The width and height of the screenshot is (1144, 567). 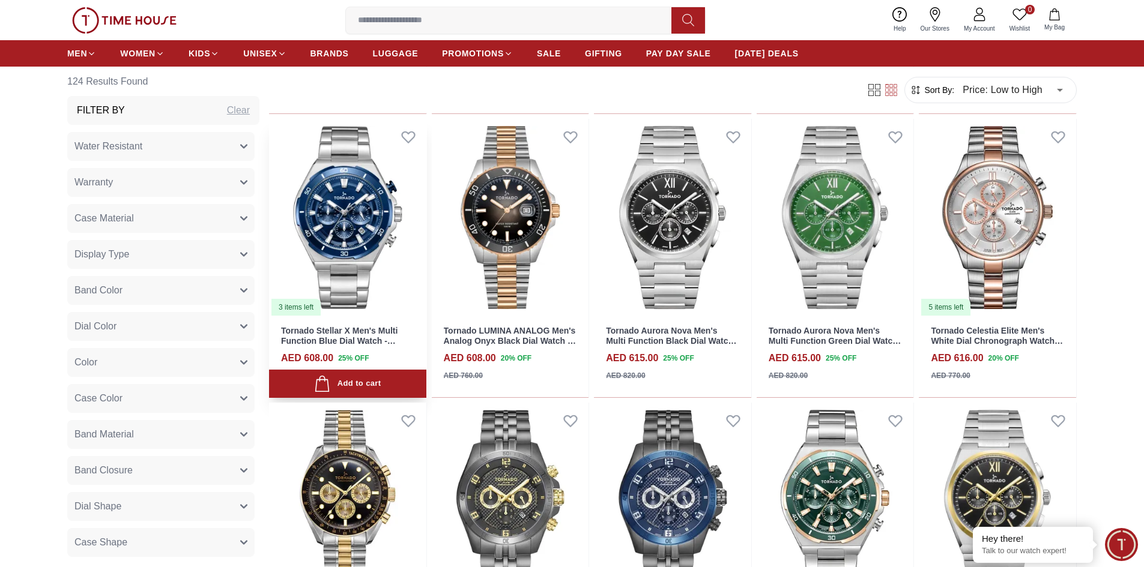 I want to click on img: Tornado Stellar X Men's Multi Function Blue Dial Watch - T24104-SBSN, so click(x=348, y=218).